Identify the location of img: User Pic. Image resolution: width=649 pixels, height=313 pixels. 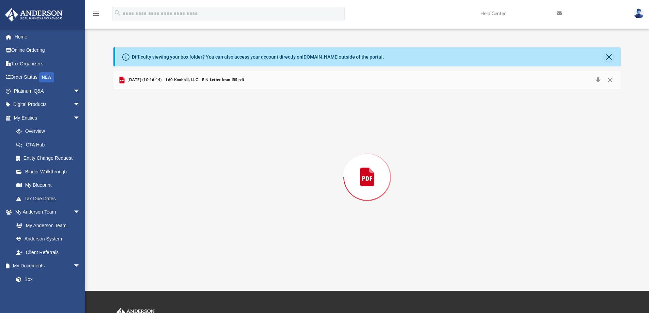
(638, 13).